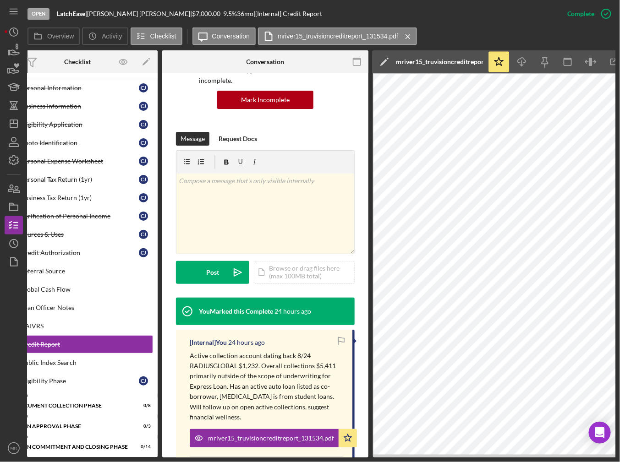 The height and width of the screenshot is (462, 620). What do you see at coordinates (80, 143) in the screenshot?
I see `div: Photo Identification` at bounding box center [80, 143].